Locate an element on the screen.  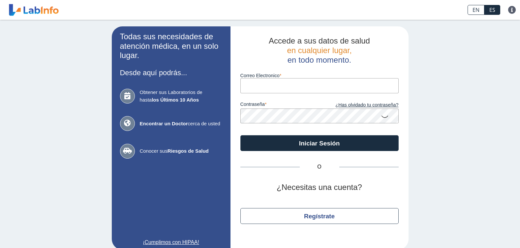
span: O is located at coordinates (319, 167).